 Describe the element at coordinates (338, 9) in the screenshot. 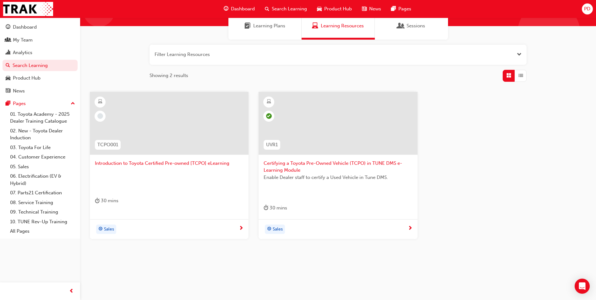

I see `span: Product Hub` at that location.